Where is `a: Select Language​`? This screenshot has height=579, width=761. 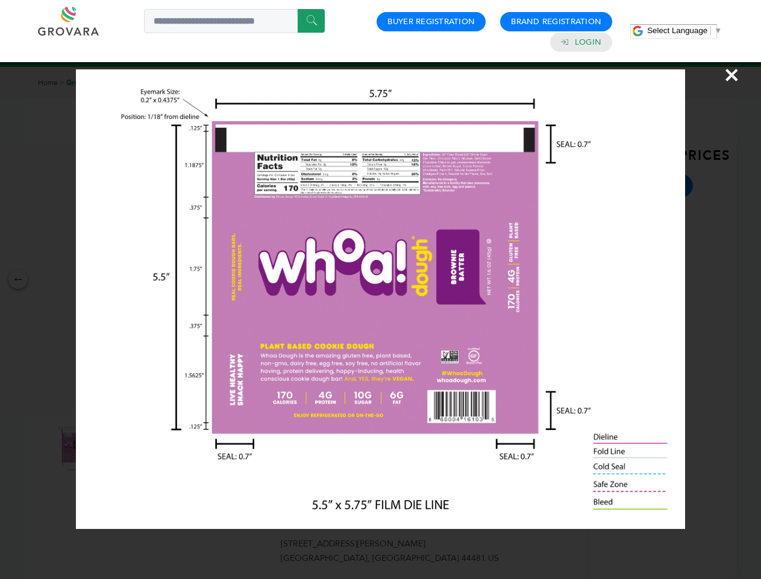 a: Select Language​ is located at coordinates (685, 30).